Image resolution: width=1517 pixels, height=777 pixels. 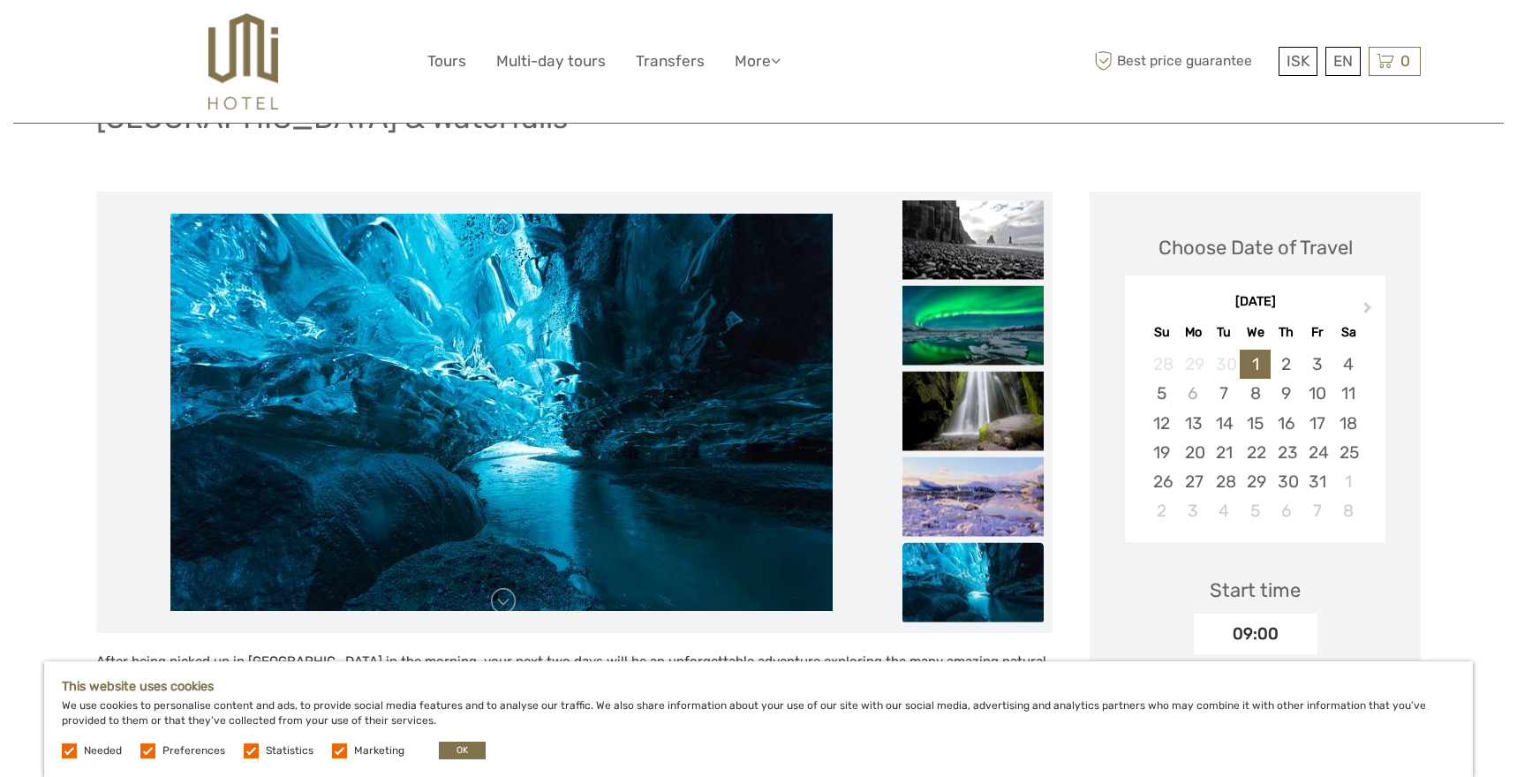 I want to click on div: month 2025-10, so click(x=1255, y=437).